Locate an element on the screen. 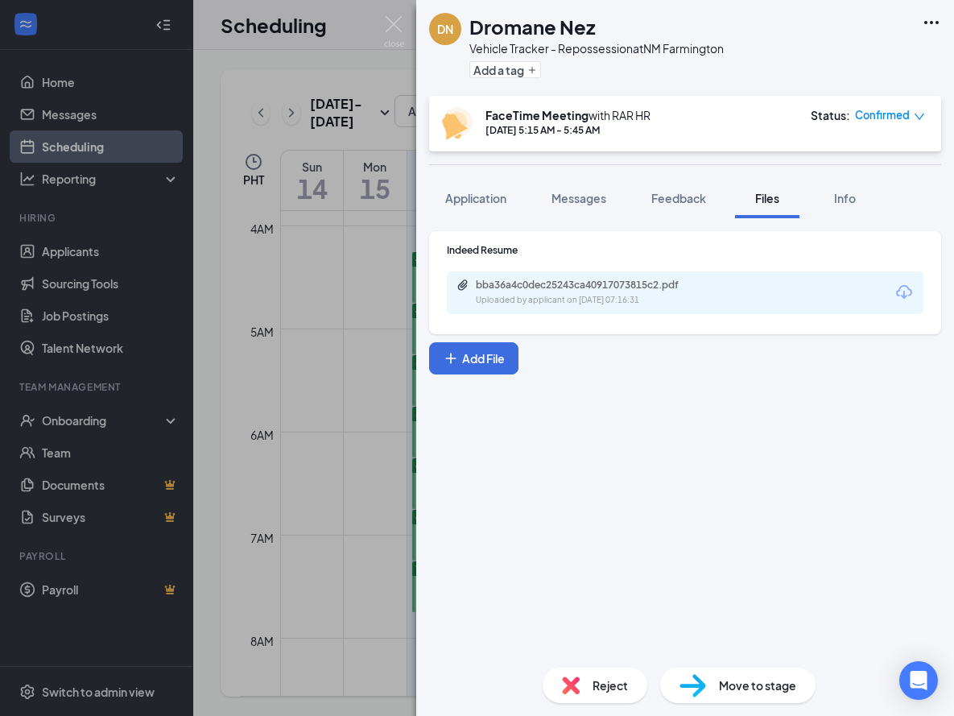 This screenshot has width=954, height=716. div: Vehicle Tracker - Repossession at NM Farmington is located at coordinates (597, 48).